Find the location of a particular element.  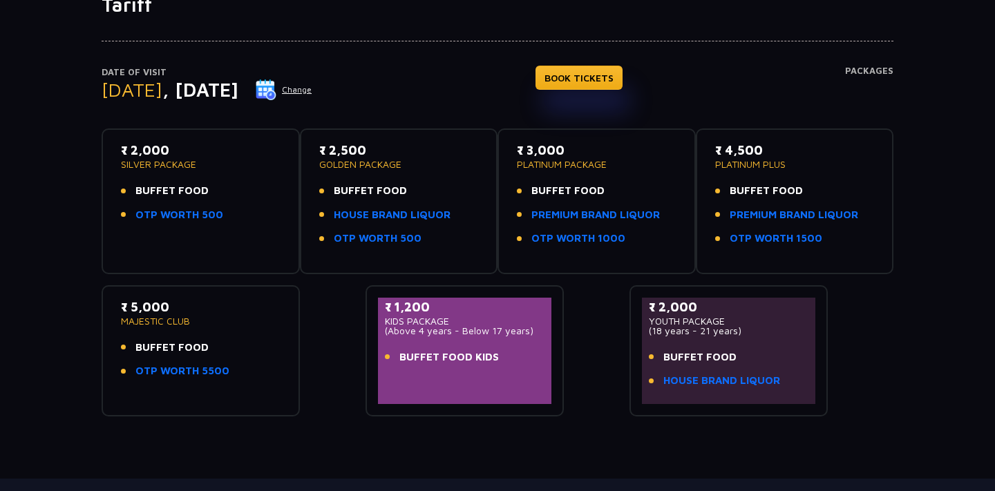

p: ₹ 5,000 is located at coordinates (200, 307).